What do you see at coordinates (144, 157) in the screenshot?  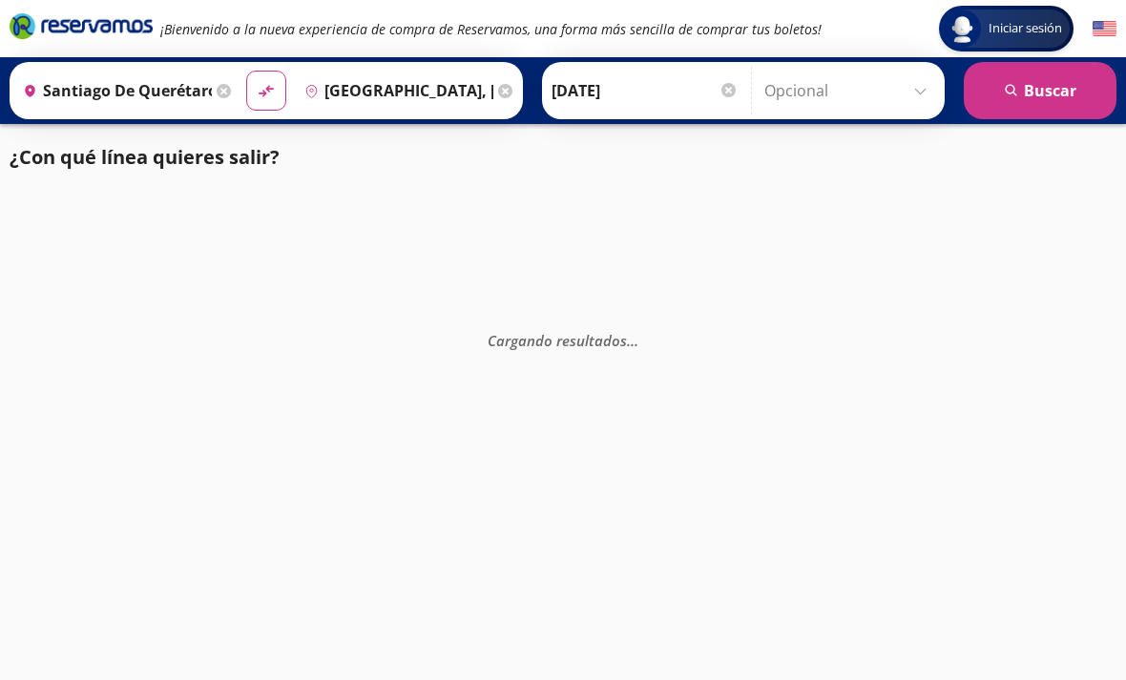 I see `p: ¿Con qué línea quieres salir?` at bounding box center [144, 157].